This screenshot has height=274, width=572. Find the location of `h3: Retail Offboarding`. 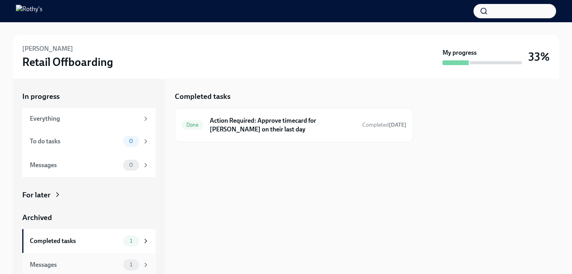

h3: Retail Offboarding is located at coordinates (68, 62).